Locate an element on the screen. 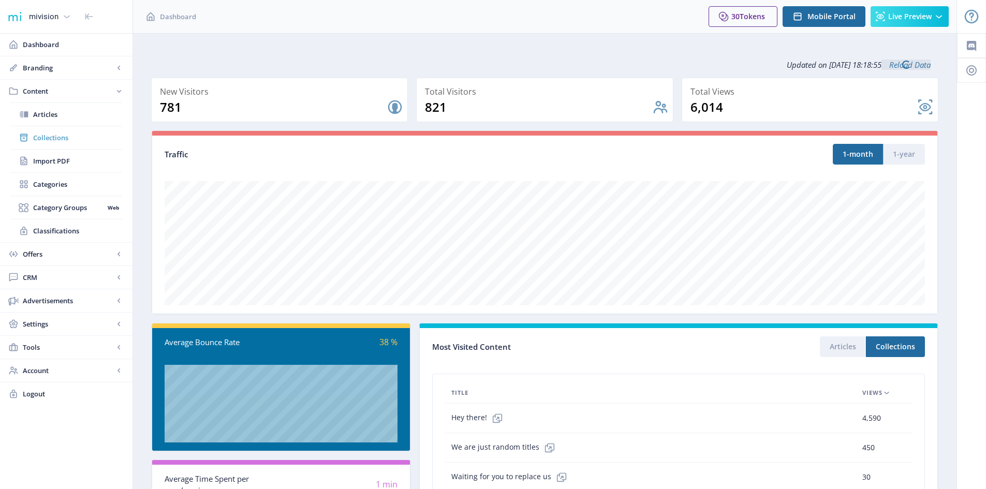 This screenshot has height=489, width=986. span: Hey there! is located at coordinates (479, 418).